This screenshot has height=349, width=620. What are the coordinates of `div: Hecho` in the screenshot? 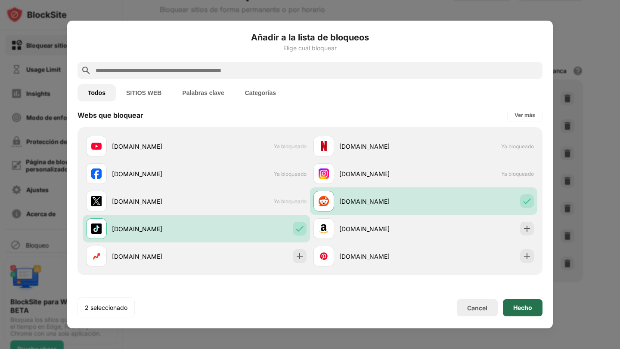 It's located at (522, 308).